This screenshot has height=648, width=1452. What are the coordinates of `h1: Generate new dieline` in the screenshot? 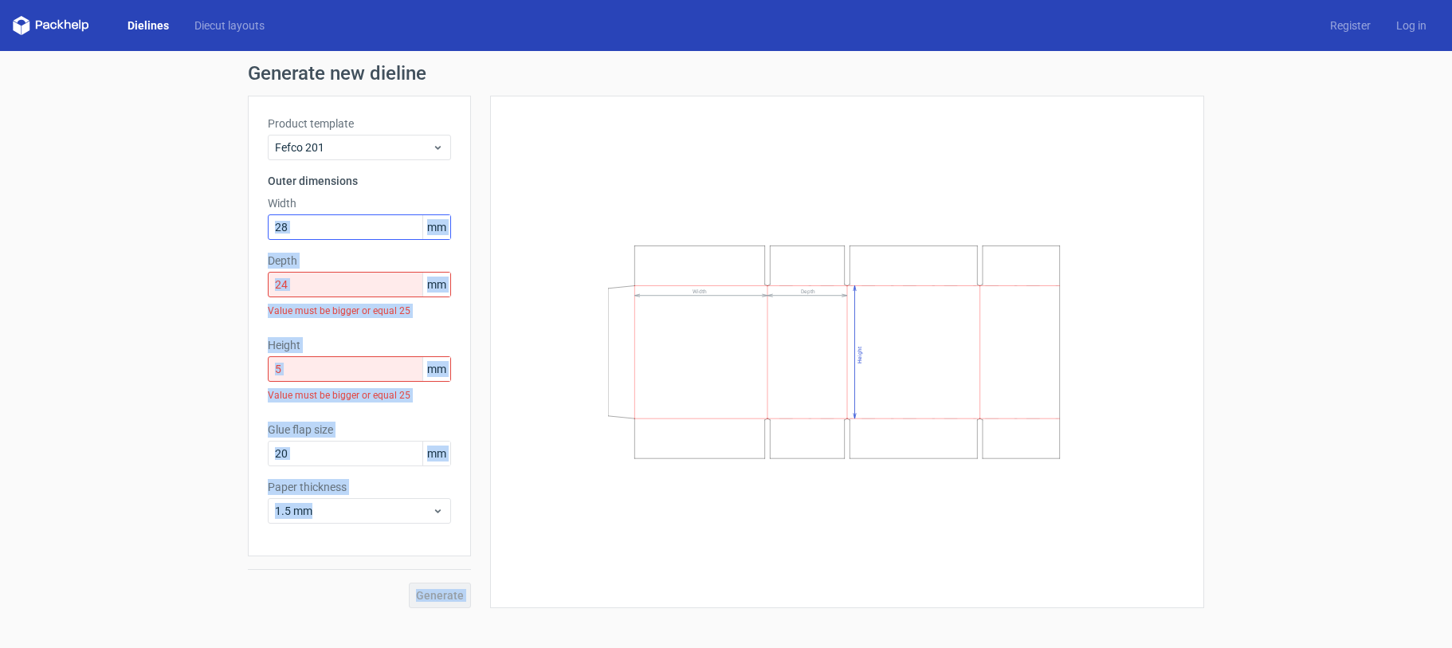 It's located at (726, 73).